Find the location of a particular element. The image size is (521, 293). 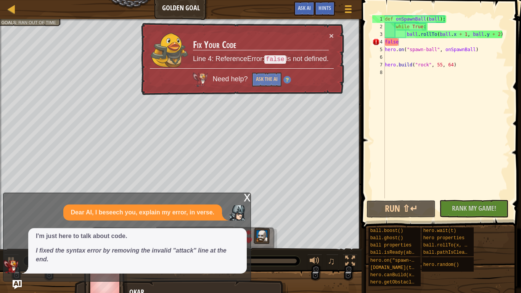

img: Hint is located at coordinates (287, 79).